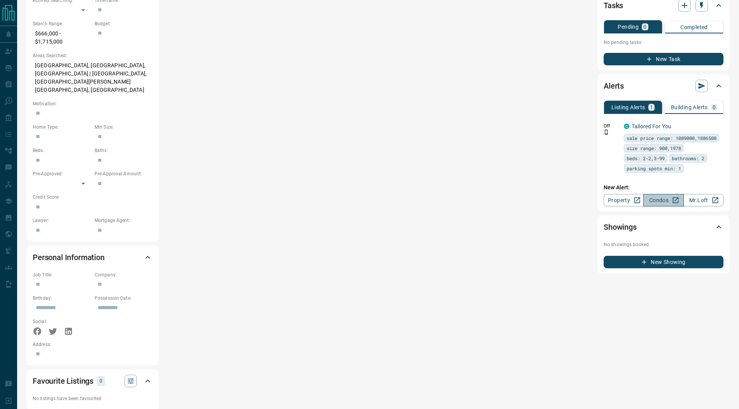  I want to click on p: Mortgage Agent:, so click(123, 221).